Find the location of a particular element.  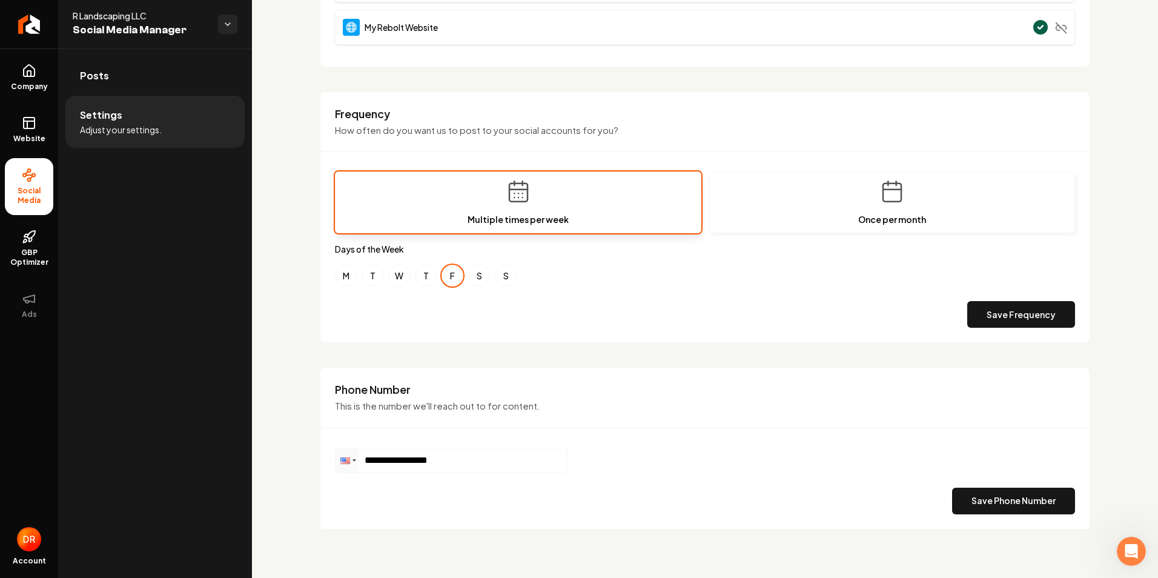

button: Thursday is located at coordinates (426, 276).